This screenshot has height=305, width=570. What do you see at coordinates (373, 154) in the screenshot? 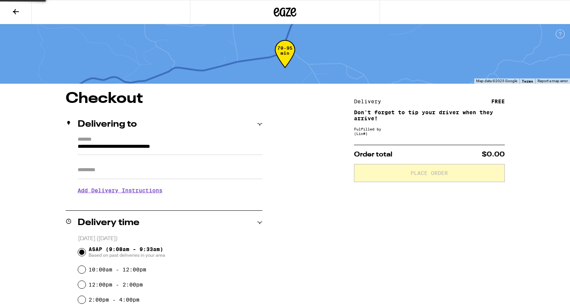
I see `span: Order total` at bounding box center [373, 154].